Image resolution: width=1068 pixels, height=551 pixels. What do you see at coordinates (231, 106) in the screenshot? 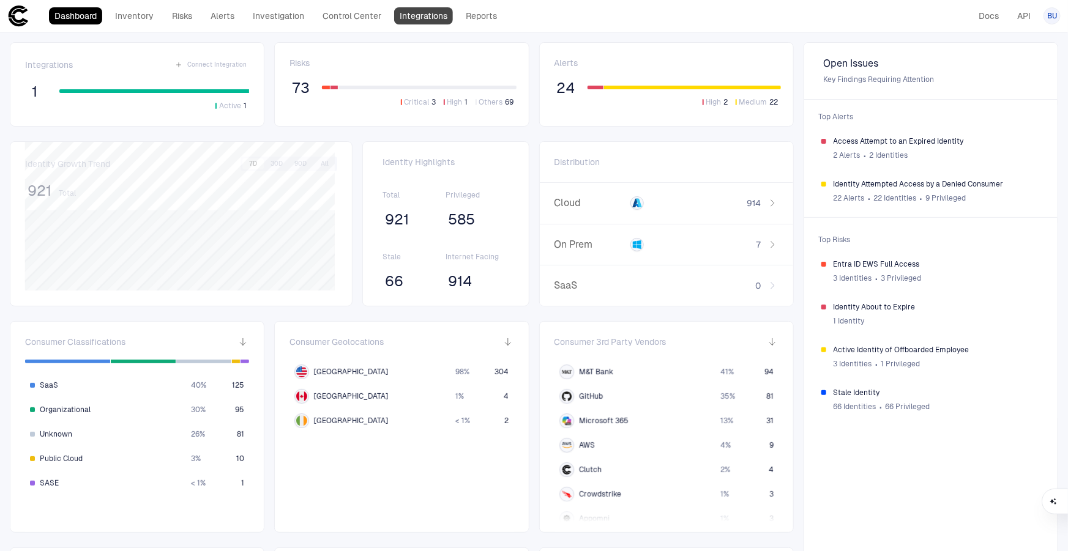
I see `button: Active1` at bounding box center [231, 106].